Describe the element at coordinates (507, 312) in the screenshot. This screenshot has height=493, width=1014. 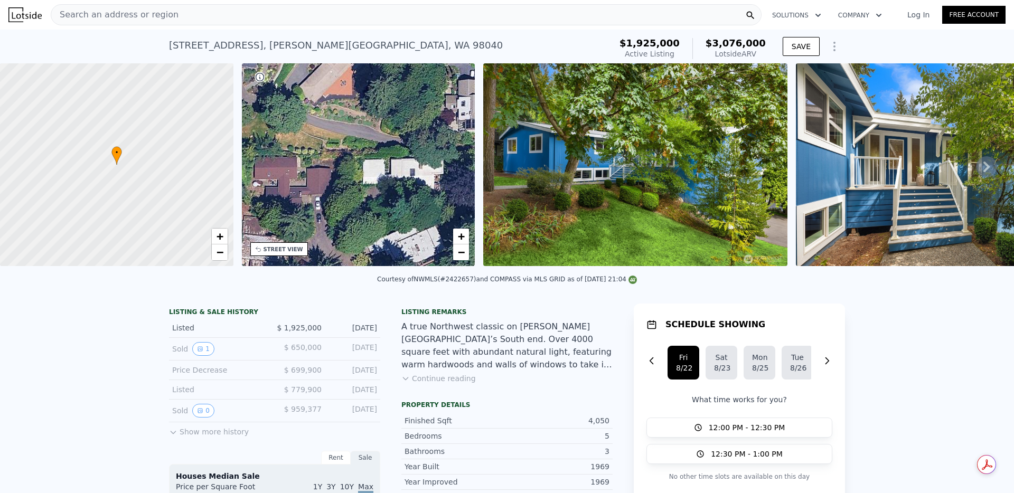
I see `div: Listing remarks` at that location.